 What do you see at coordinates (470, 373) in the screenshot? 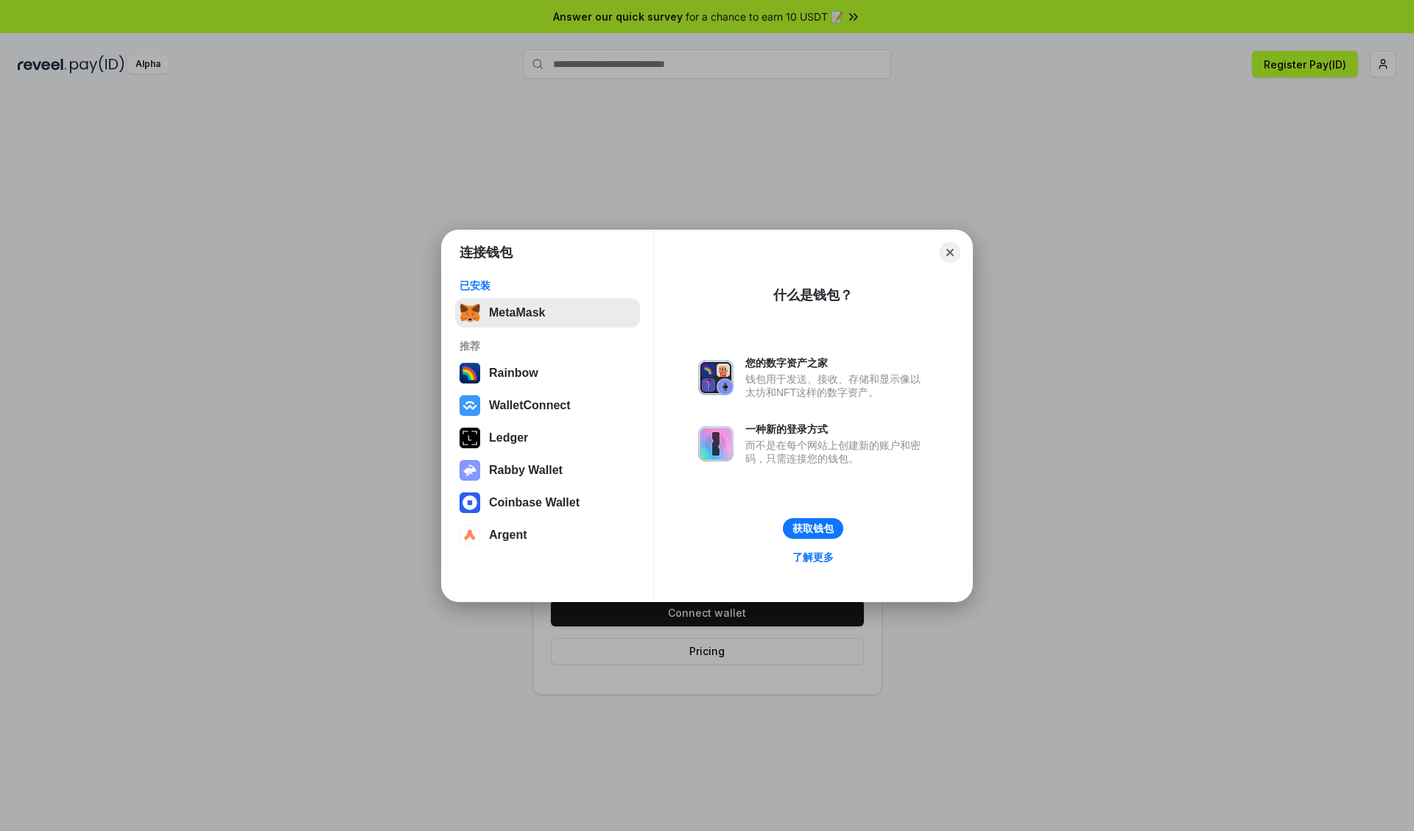
I see `img: svg+xml,%3Csvg%20width%3D%22120%22%20height%3D%22120%22%20viewBox%3D%220%200%20120%20120%22%20fil...` at bounding box center [470, 373].